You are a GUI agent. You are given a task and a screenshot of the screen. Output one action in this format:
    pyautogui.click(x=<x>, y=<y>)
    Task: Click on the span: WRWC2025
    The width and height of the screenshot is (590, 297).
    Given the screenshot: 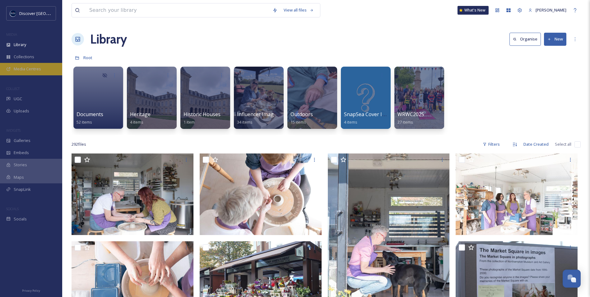 What is the action you would take?
    pyautogui.click(x=411, y=114)
    